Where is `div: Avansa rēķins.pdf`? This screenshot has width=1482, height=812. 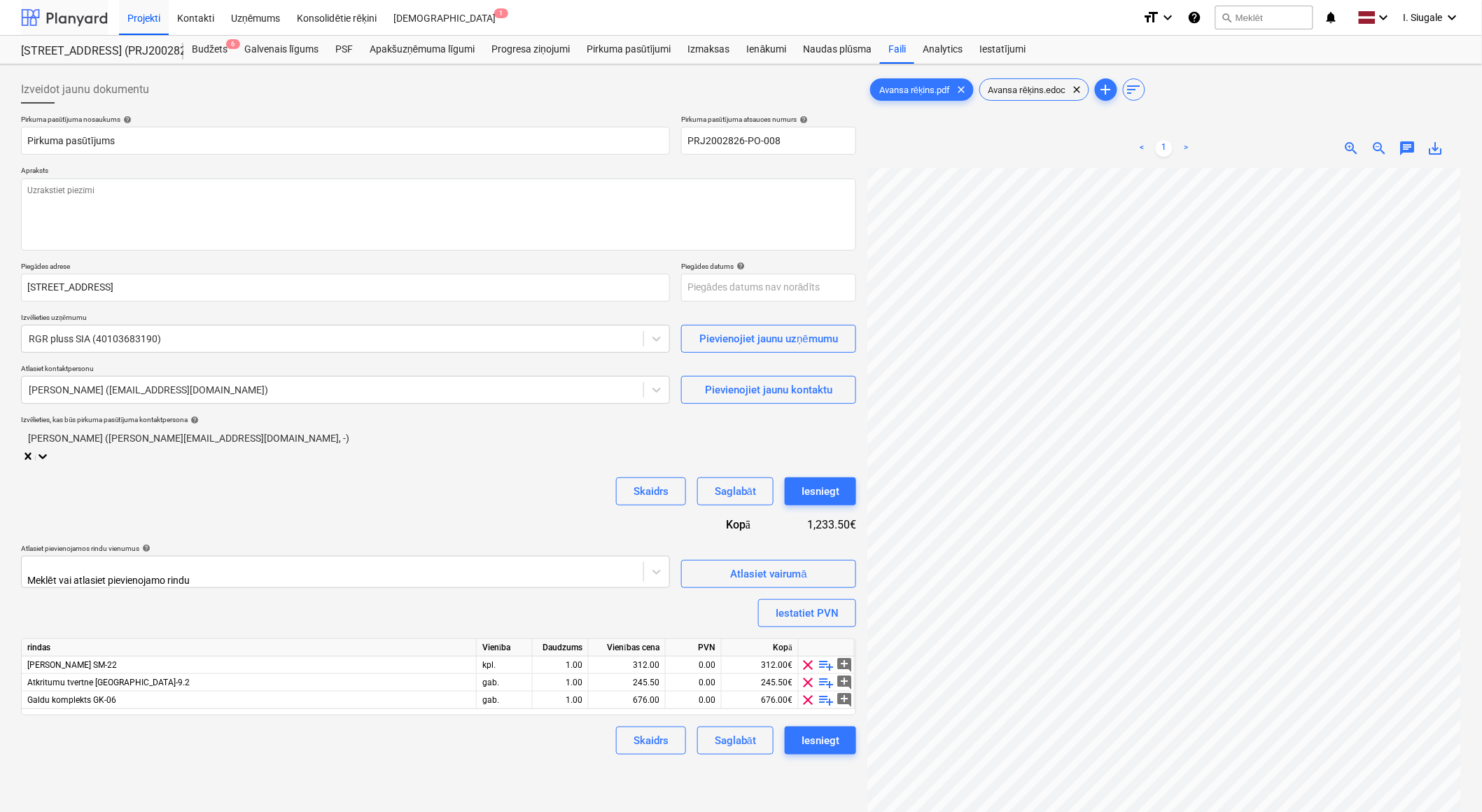 div: Avansa rēķins.pdf is located at coordinates (923, 90).